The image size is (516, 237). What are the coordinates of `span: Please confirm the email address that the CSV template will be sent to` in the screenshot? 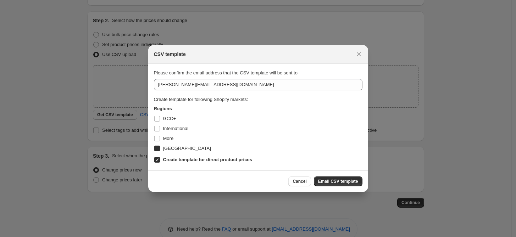 It's located at (226, 73).